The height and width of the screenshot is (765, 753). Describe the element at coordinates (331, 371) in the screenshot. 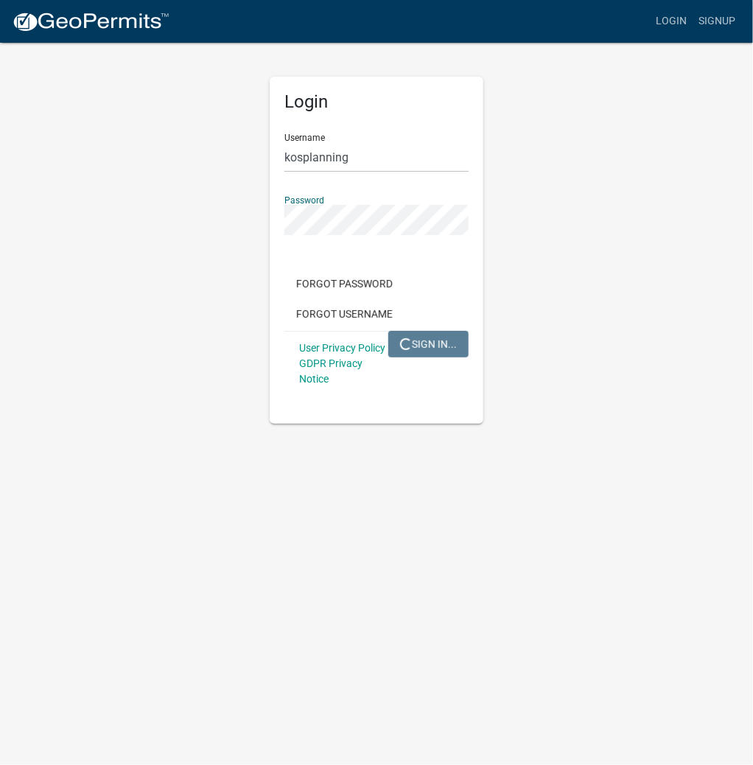

I see `a: GDPR Privacy Notice` at that location.